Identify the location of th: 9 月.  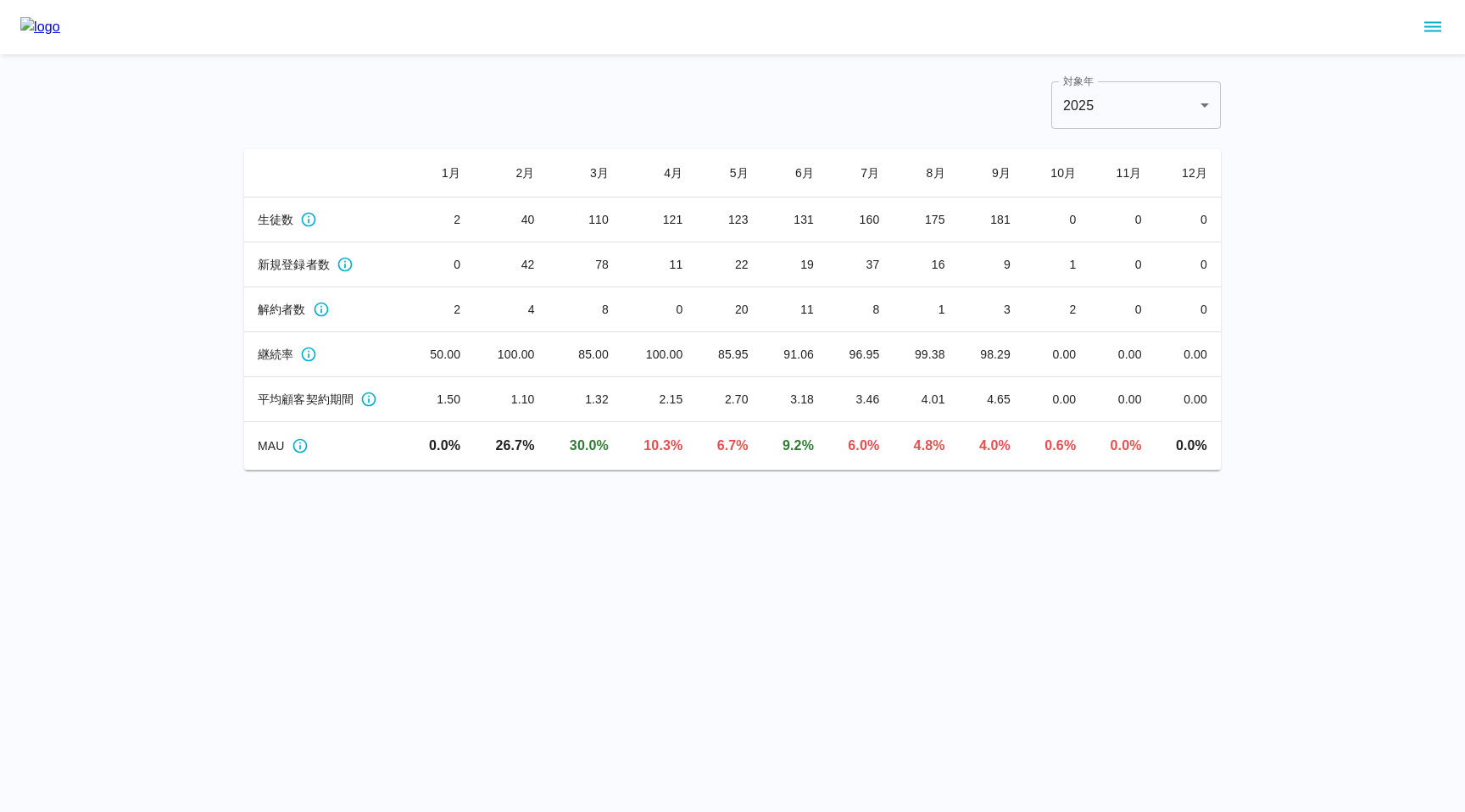
(992, 173).